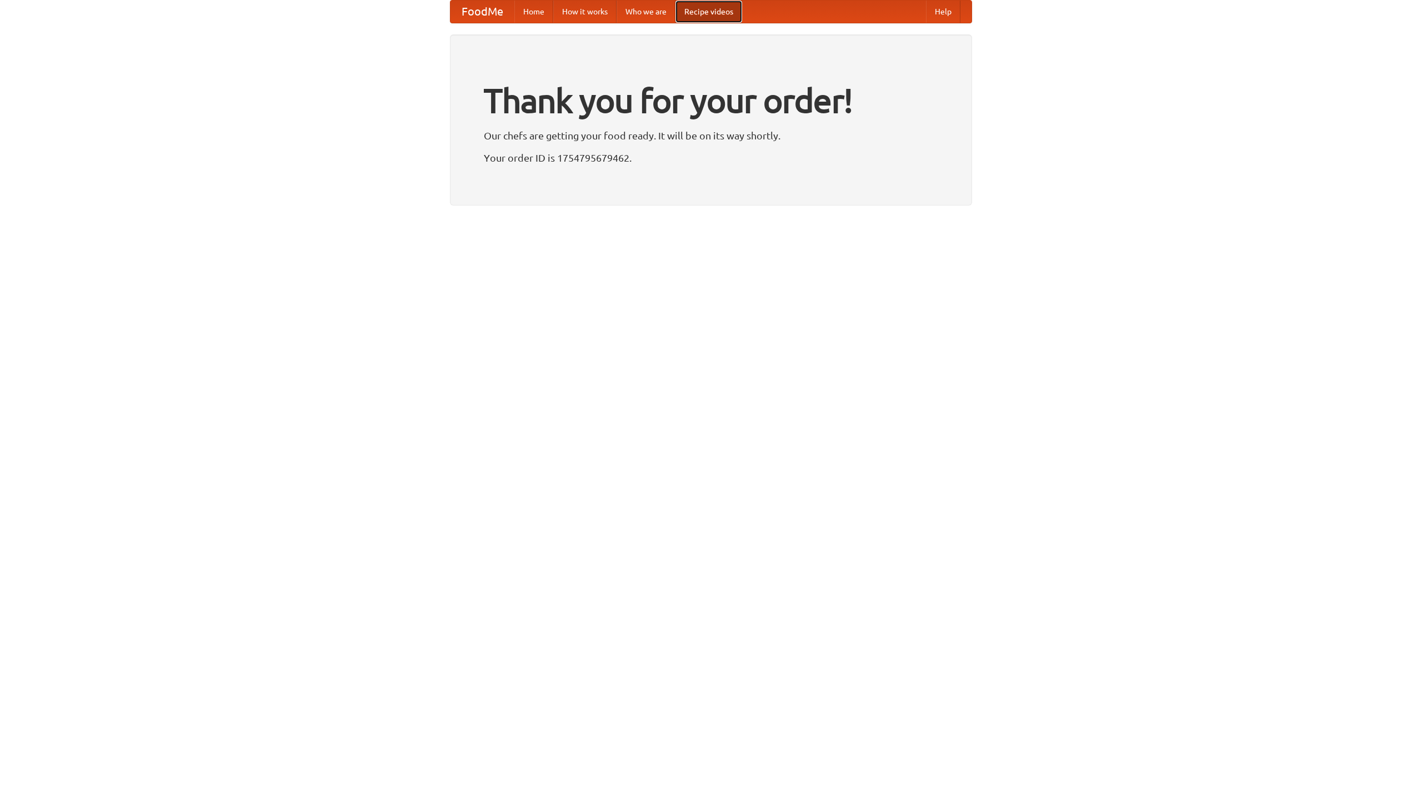  Describe the element at coordinates (711, 158) in the screenshot. I see `p: Your order ID is 1754795679462.` at that location.